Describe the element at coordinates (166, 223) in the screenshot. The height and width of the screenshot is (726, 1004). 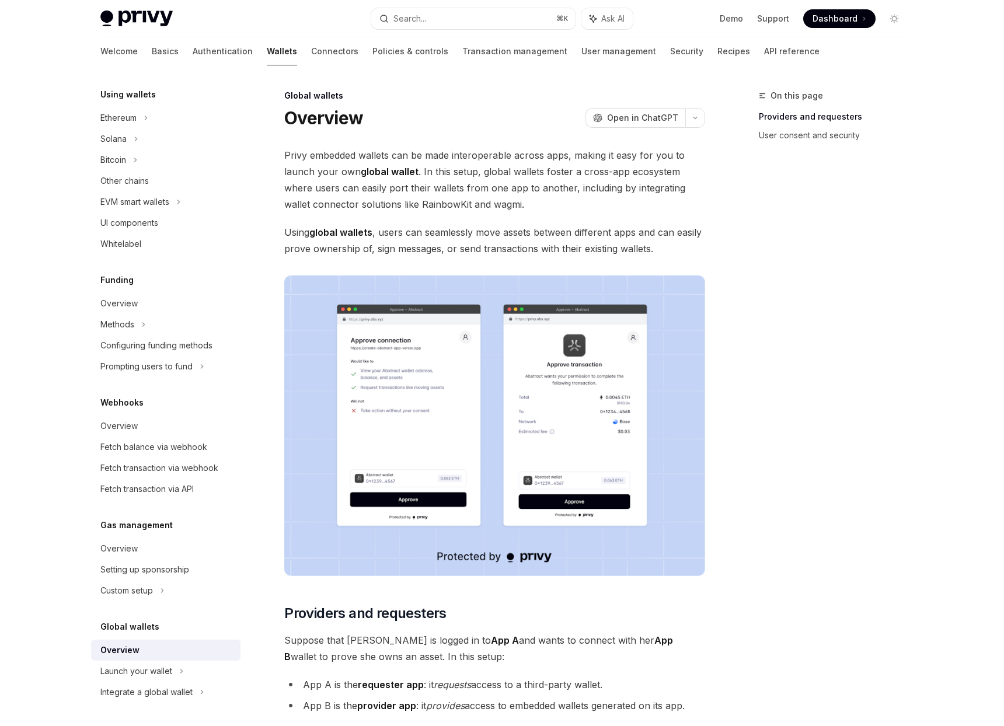
I see `a: UI components` at that location.